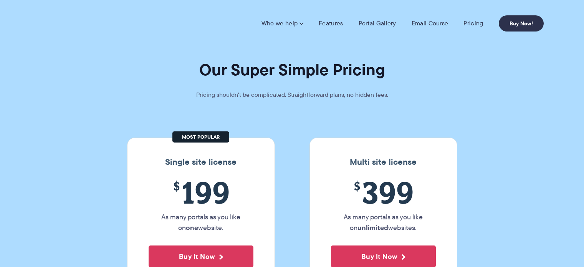 Image resolution: width=584 pixels, height=267 pixels. Describe the element at coordinates (292, 95) in the screenshot. I see `p: Pricing shouldn't be complicated. Straightforward plans, no hidden fees.` at that location.